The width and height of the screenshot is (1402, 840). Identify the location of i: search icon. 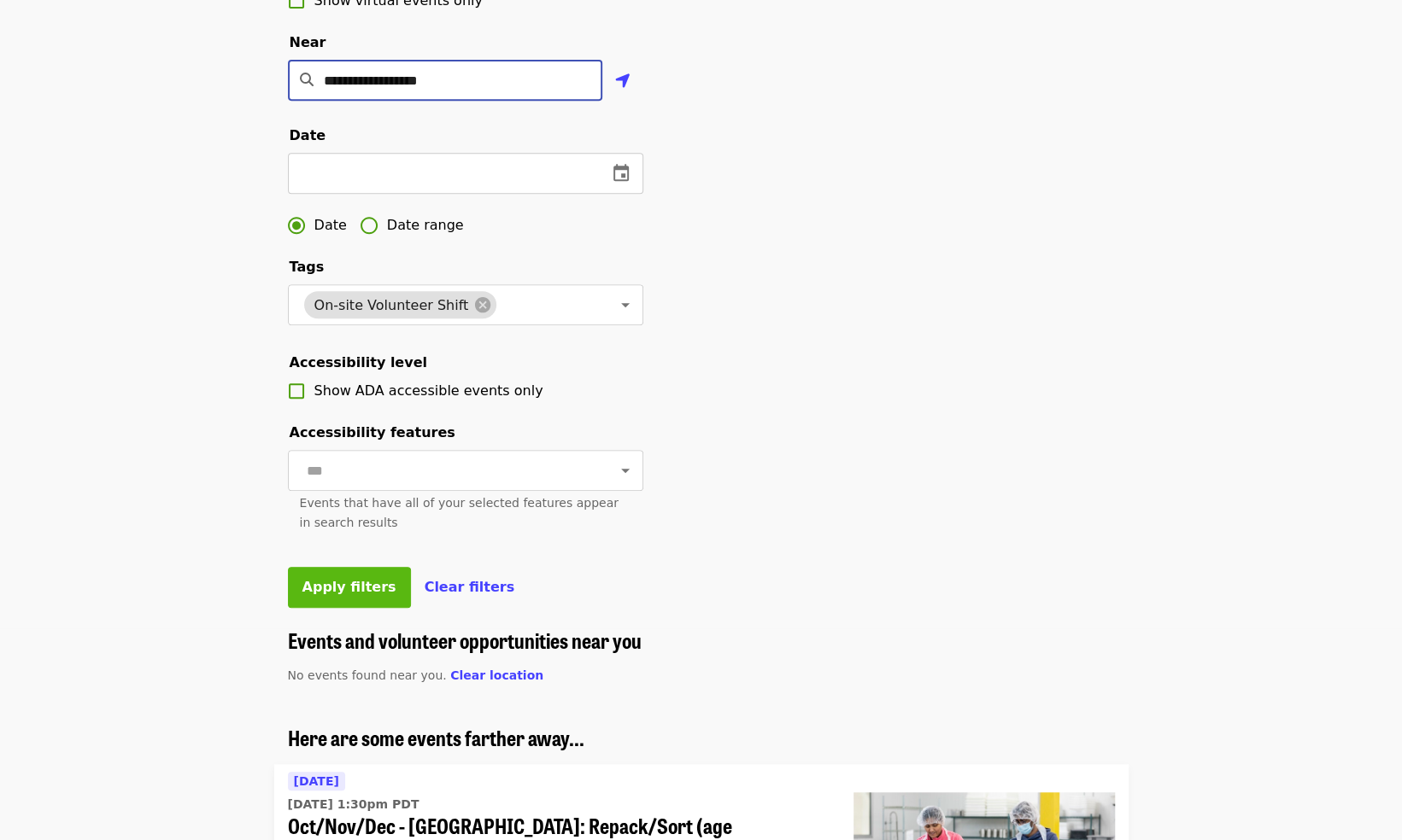
(306, 79).